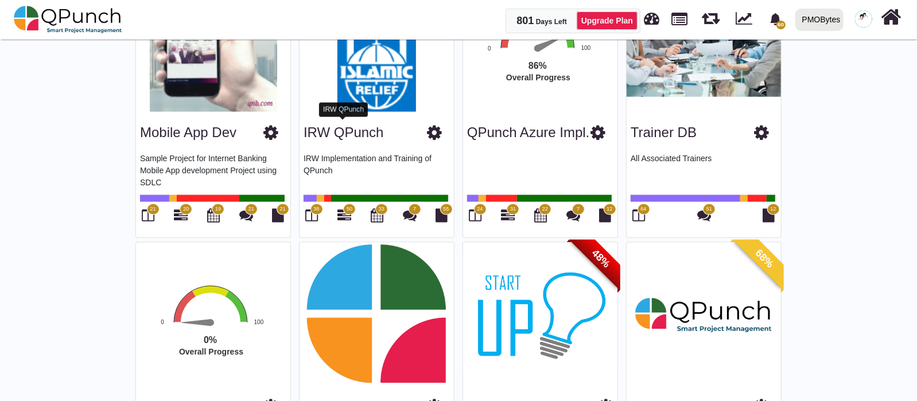 The width and height of the screenshot is (917, 401). I want to click on span: Dashboard, so click(652, 15).